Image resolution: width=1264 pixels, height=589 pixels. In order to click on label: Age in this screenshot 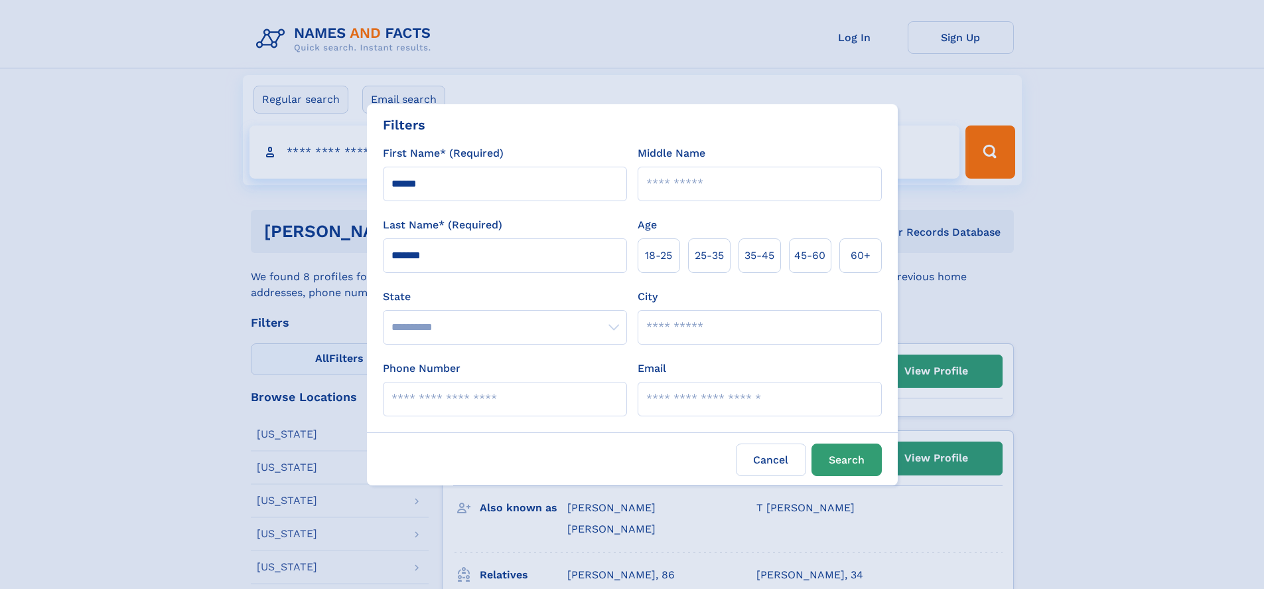, I will do `click(647, 225)`.